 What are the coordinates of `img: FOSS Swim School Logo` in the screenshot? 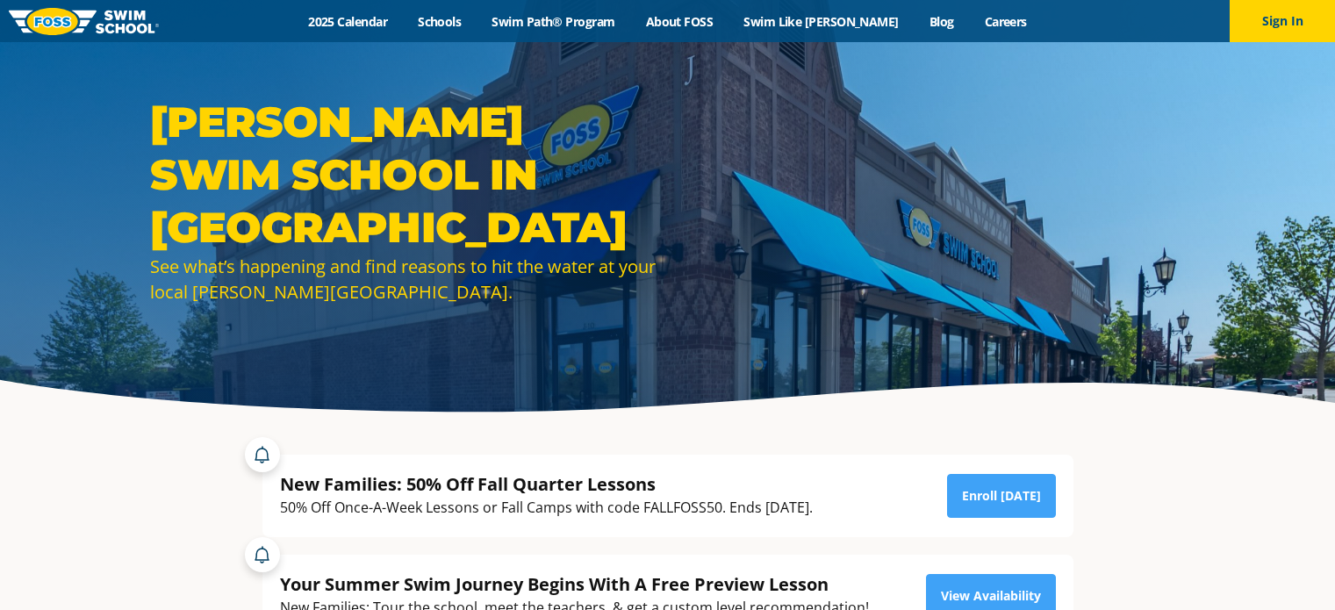 It's located at (83, 21).